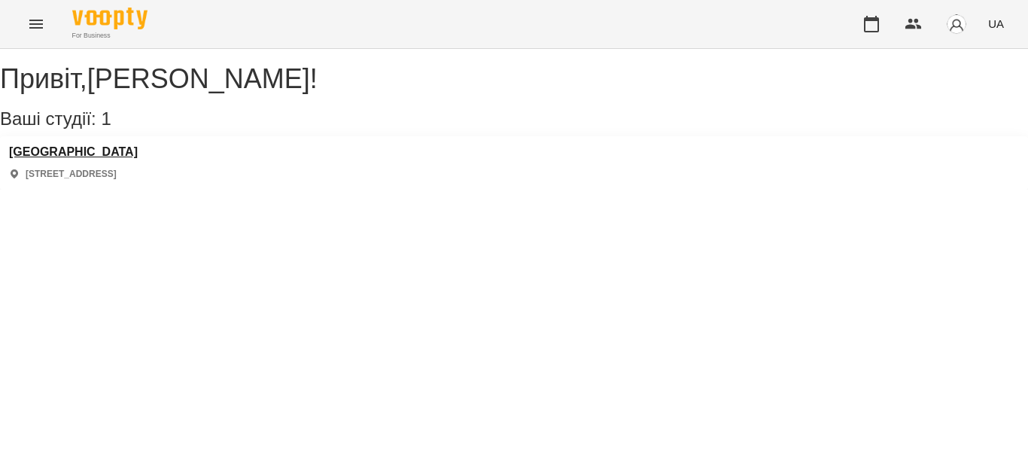  Describe the element at coordinates (36, 24) in the screenshot. I see `button: Menu` at that location.